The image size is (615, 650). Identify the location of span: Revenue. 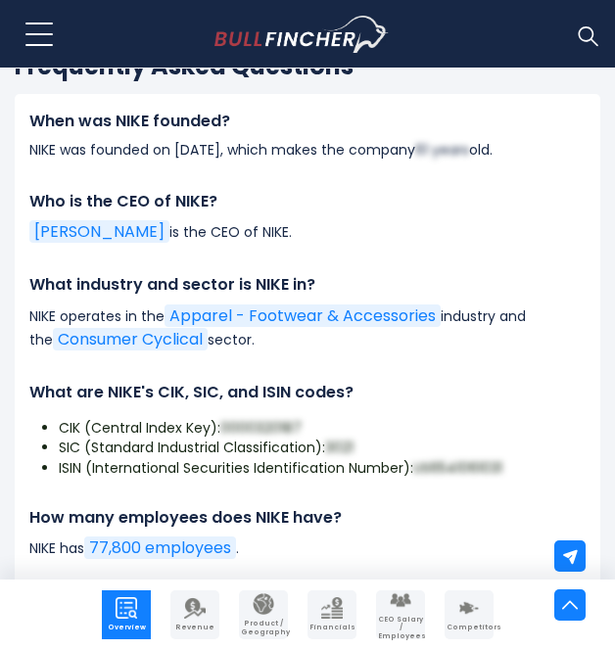
(195, 628).